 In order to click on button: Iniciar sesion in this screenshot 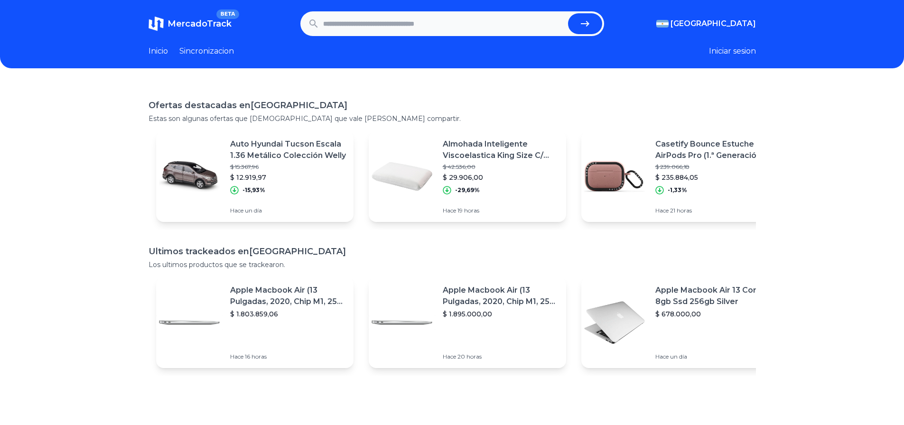, I will do `click(732, 51)`.